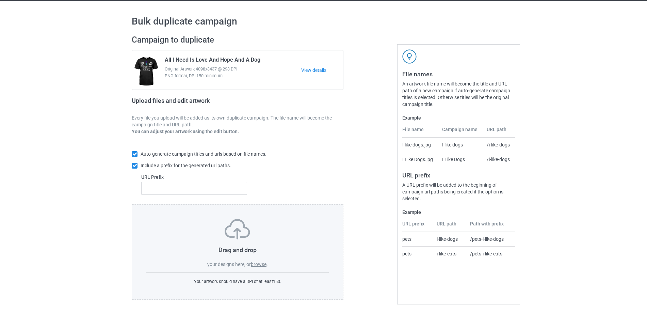 The width and height of the screenshot is (647, 314). Describe the element at coordinates (322, 70) in the screenshot. I see `a: View details` at that location.